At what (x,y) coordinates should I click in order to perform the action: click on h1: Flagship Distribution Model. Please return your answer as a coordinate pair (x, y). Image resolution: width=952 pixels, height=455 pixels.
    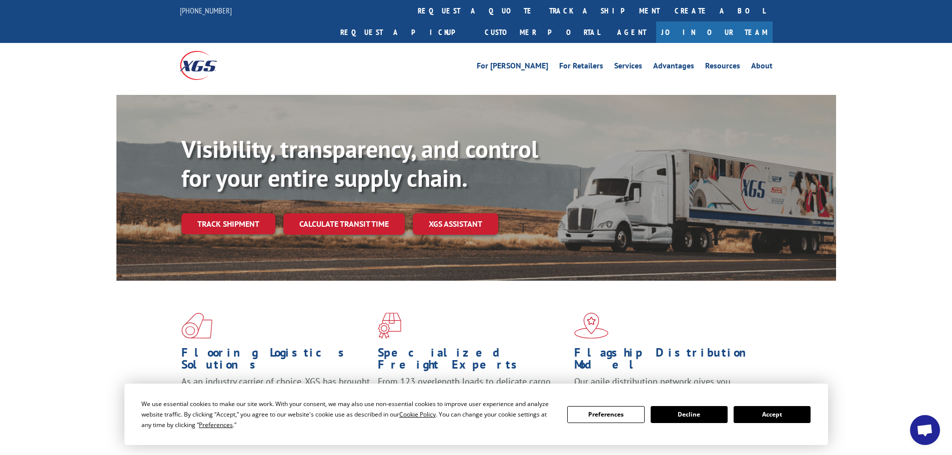
    Looking at the image, I should click on (669, 361).